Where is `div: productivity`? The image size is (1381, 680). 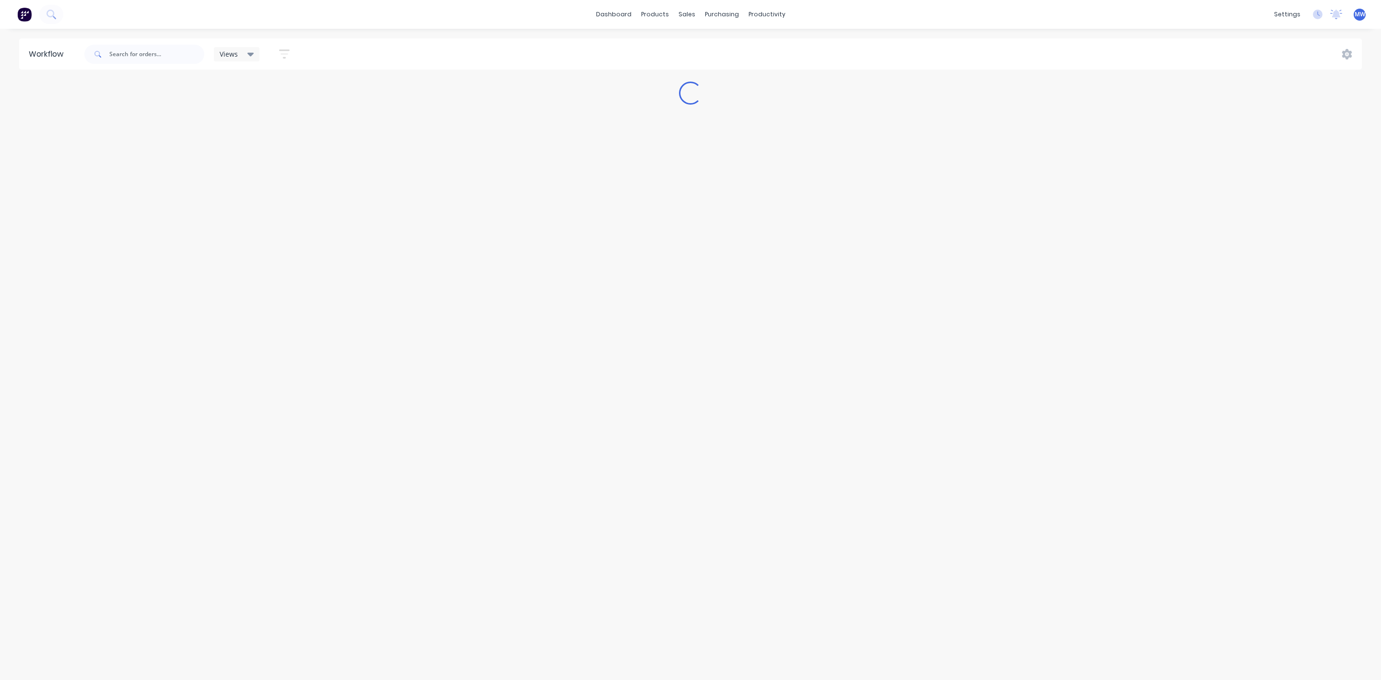
div: productivity is located at coordinates (767, 14).